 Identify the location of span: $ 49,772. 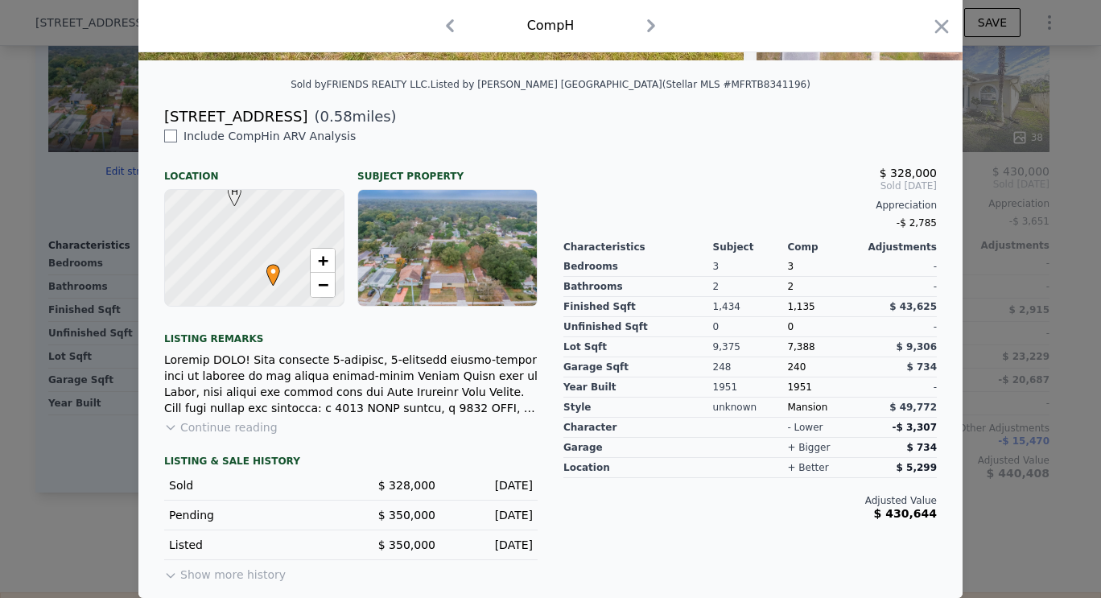
(913, 407).